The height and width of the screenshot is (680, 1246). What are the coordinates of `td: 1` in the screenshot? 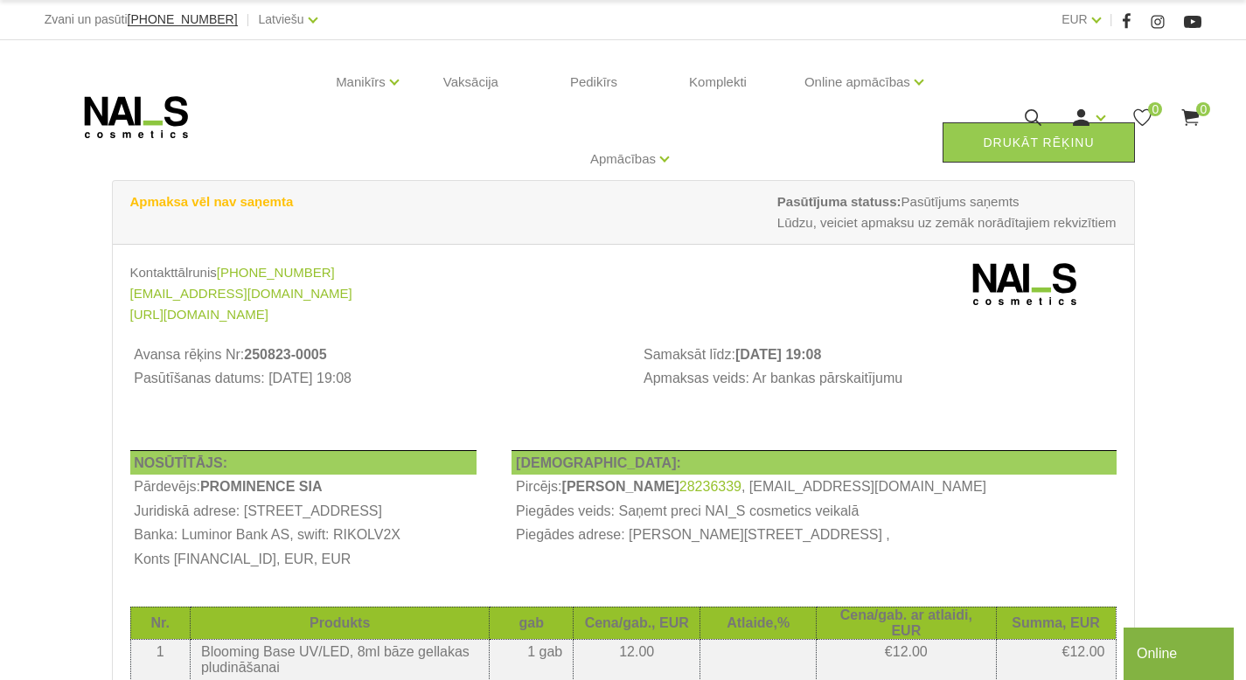 It's located at (160, 659).